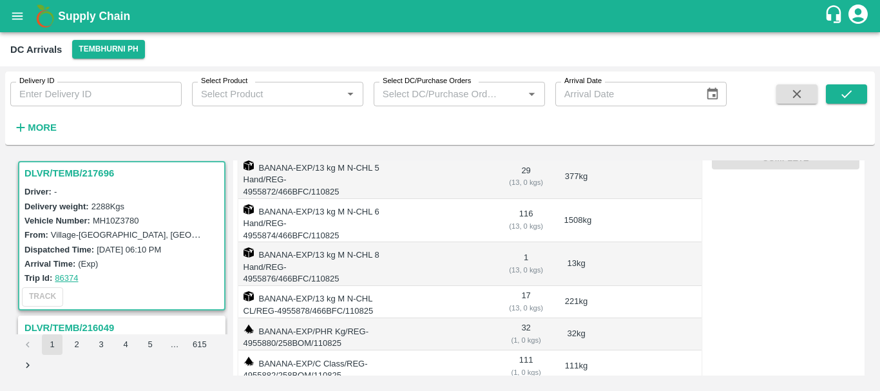 This screenshot has width=880, height=391. I want to click on button: page 1, so click(52, 345).